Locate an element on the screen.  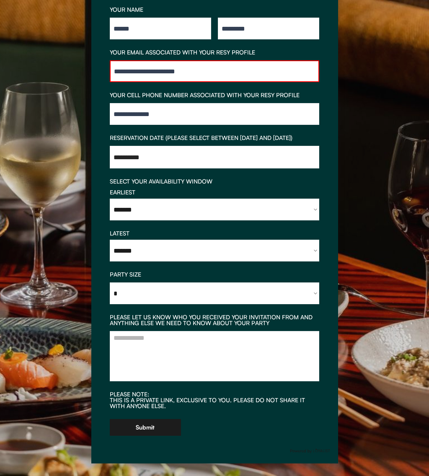
div: YOUR NAME is located at coordinates (215, 10).